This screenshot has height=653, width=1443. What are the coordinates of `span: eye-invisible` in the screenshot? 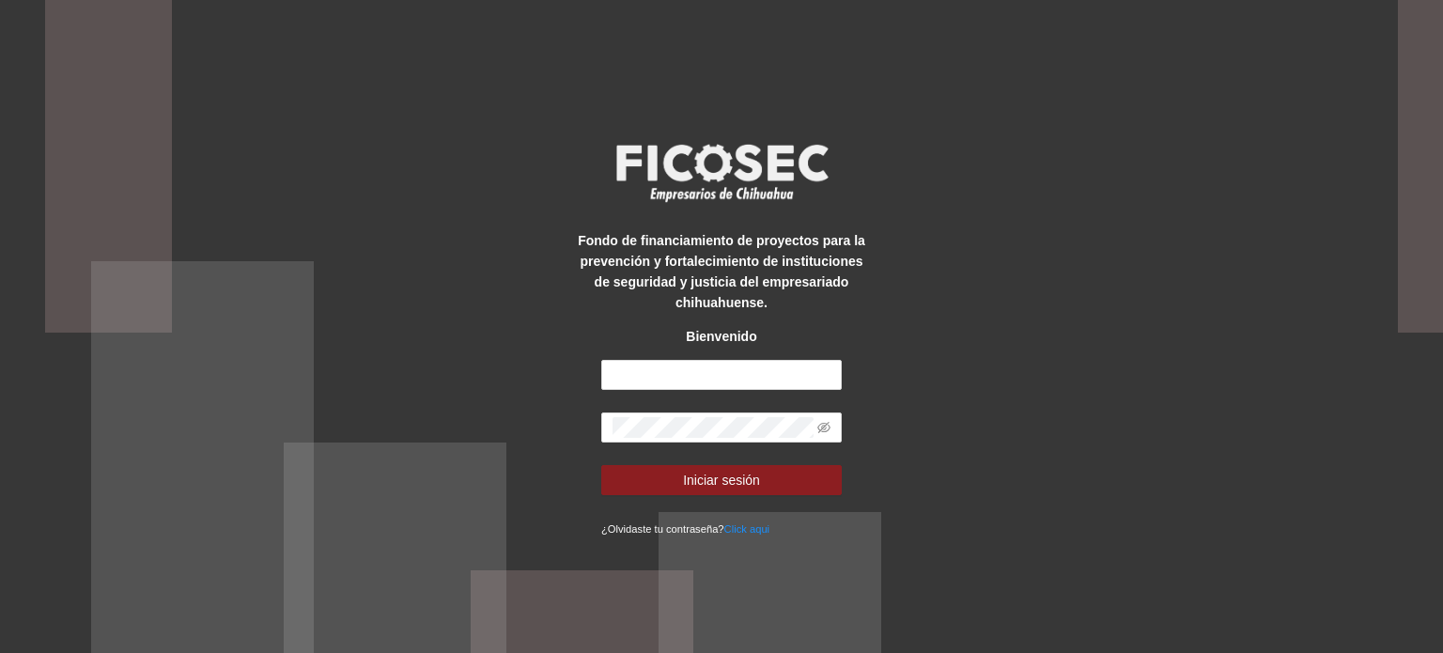 It's located at (824, 428).